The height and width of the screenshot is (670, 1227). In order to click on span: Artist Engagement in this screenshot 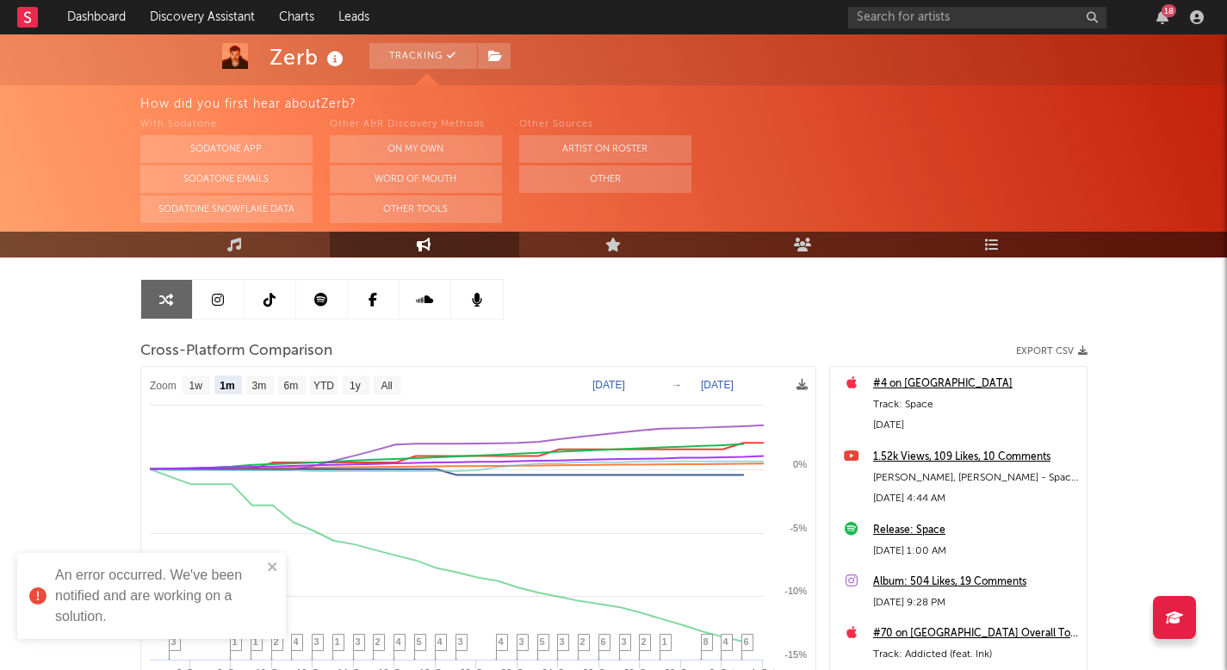, I will do `click(238, 247)`.